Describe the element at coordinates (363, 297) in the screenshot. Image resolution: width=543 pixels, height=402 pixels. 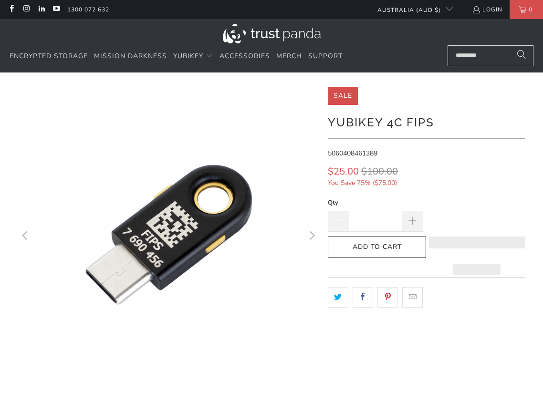
I see `a: Share this on Facebook` at that location.